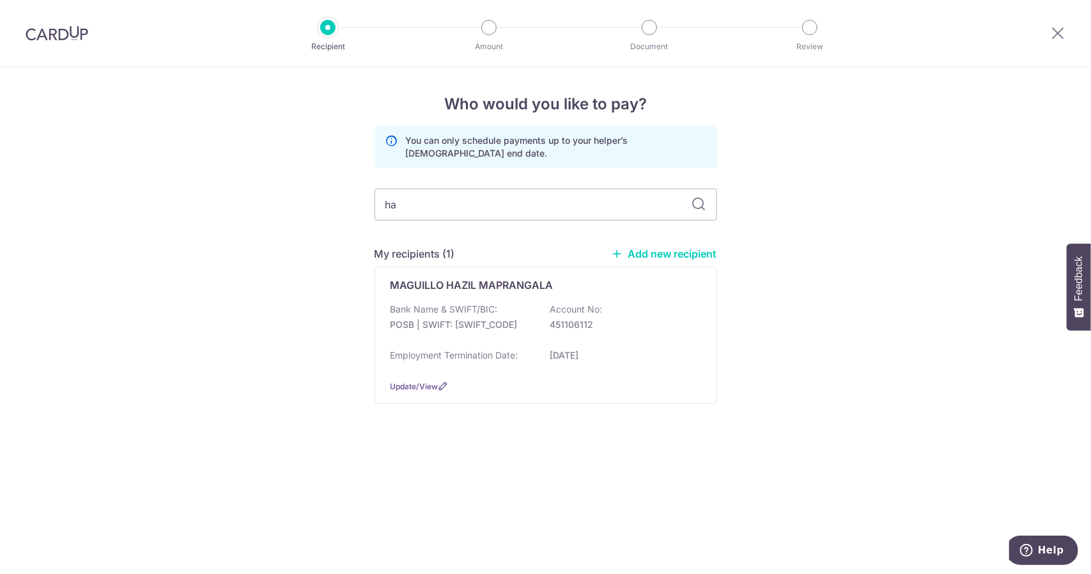 This screenshot has height=574, width=1091. What do you see at coordinates (546, 204) in the screenshot?
I see `input: Search for any recipient here` at bounding box center [546, 204].